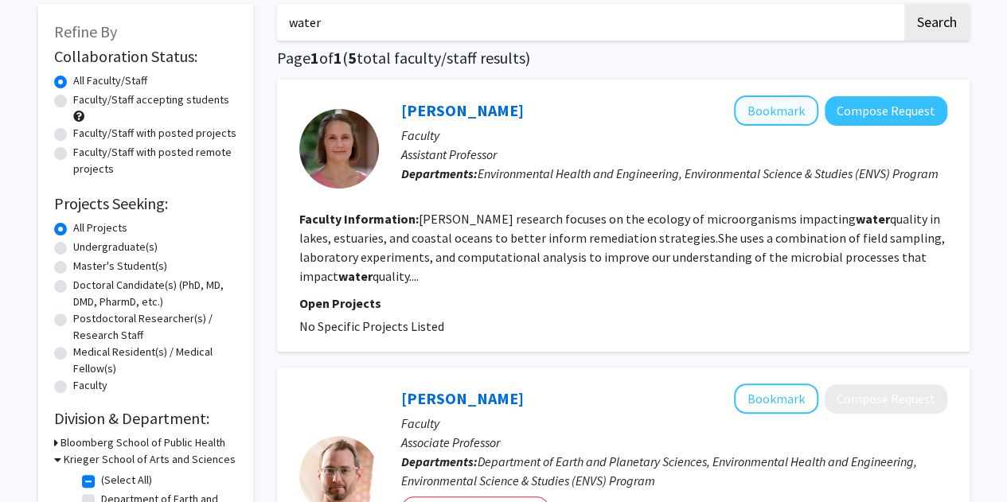 This screenshot has height=502, width=1007. Describe the element at coordinates (85, 31) in the screenshot. I see `span: Refine By` at that location.